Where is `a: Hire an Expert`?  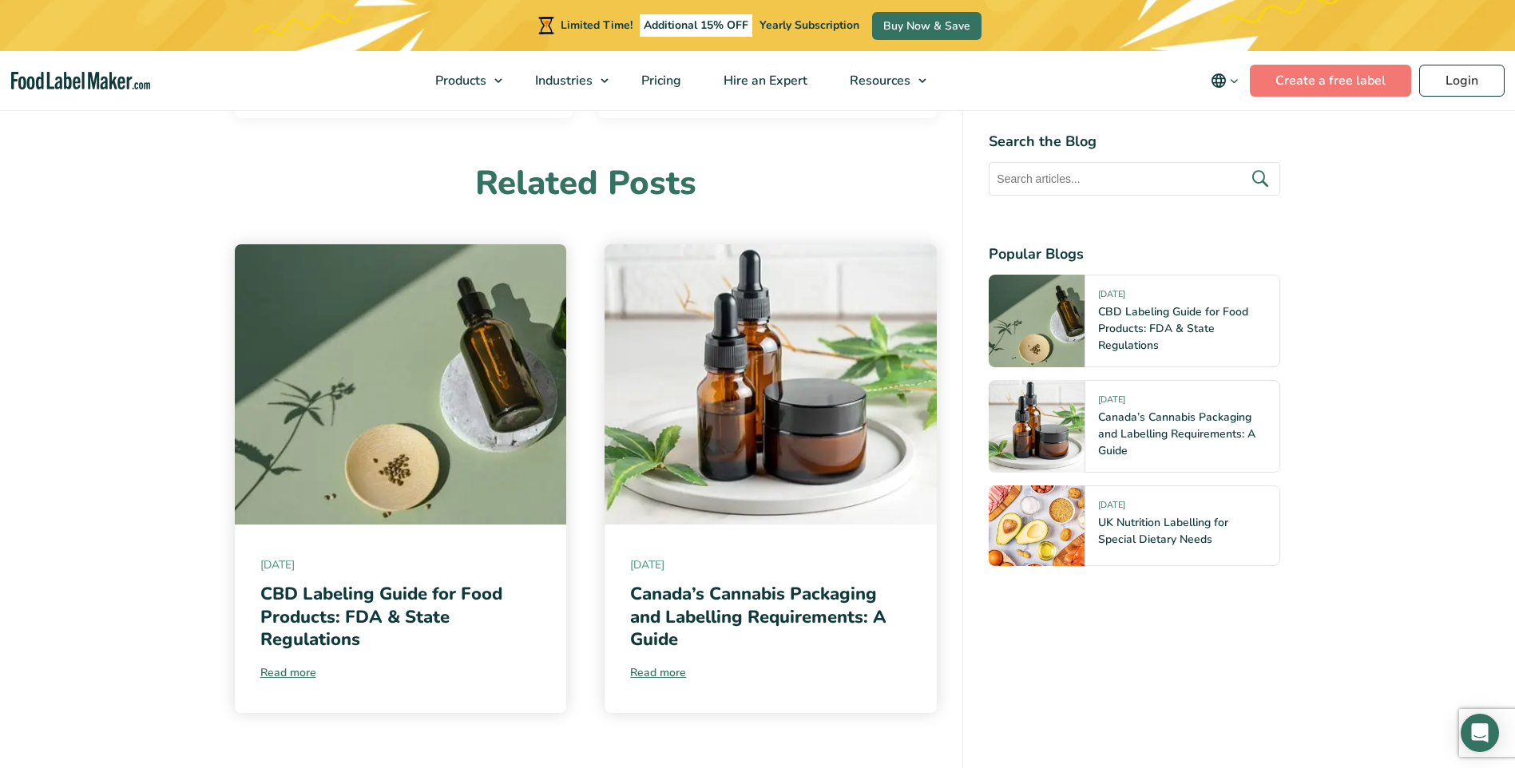 a: Hire an Expert is located at coordinates (764, 81).